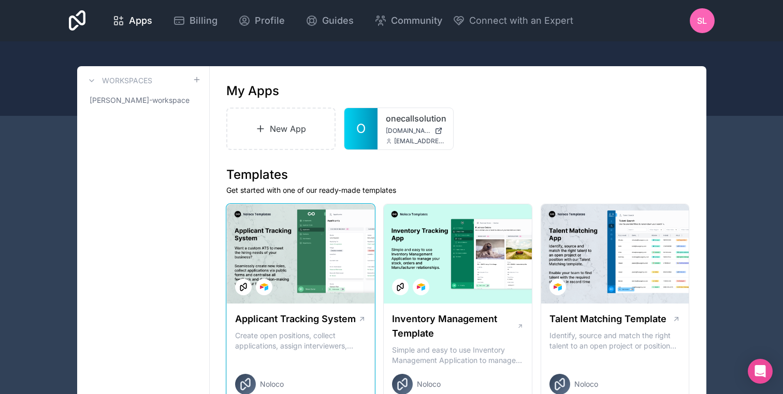 This screenshot has width=783, height=394. What do you see at coordinates (458, 356) in the screenshot?
I see `p: Simple and easy to use Inventory Management Application to manage your stock, orders and Manufact...` at bounding box center [458, 356].